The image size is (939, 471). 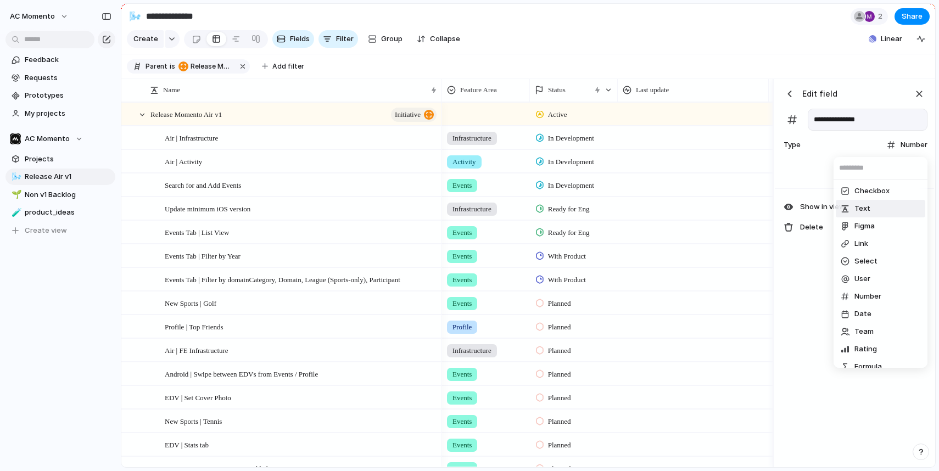 I want to click on span: Checkbox, so click(x=872, y=191).